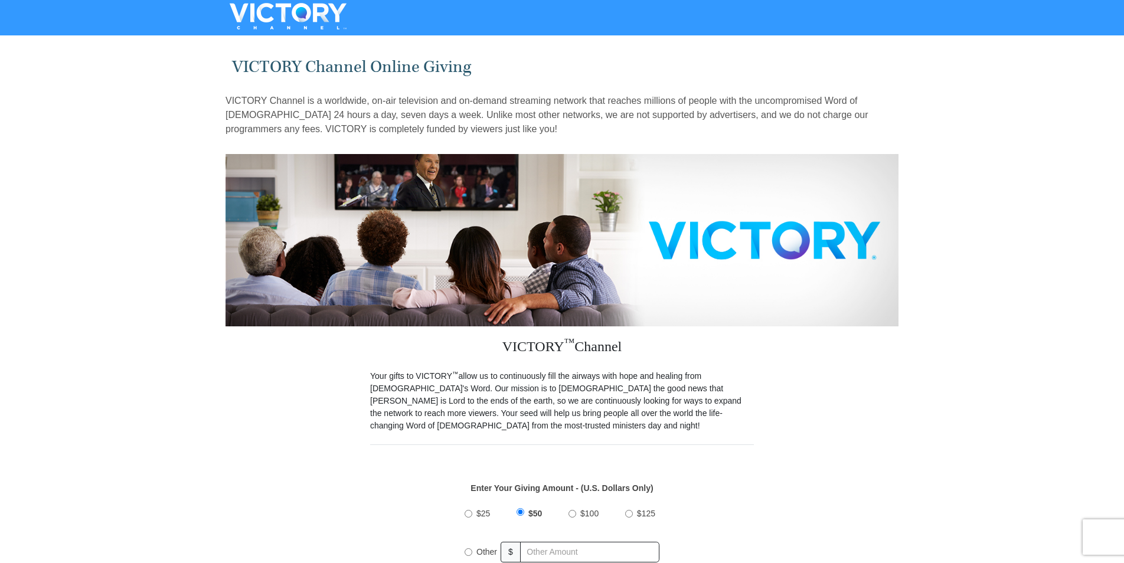 The height and width of the screenshot is (563, 1124). Describe the element at coordinates (589, 514) in the screenshot. I see `span: $100` at that location.